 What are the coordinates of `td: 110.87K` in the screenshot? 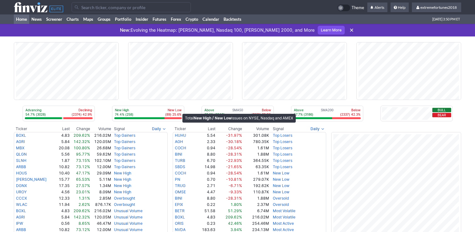 It's located at (256, 192).